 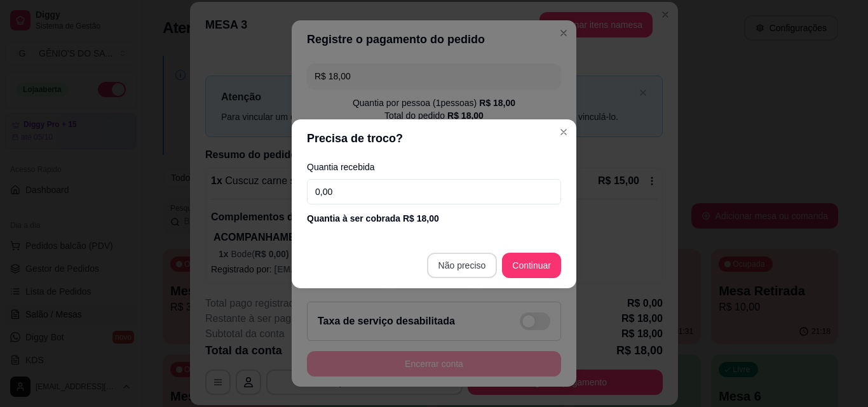 I want to click on label: Quantia recebida, so click(x=434, y=167).